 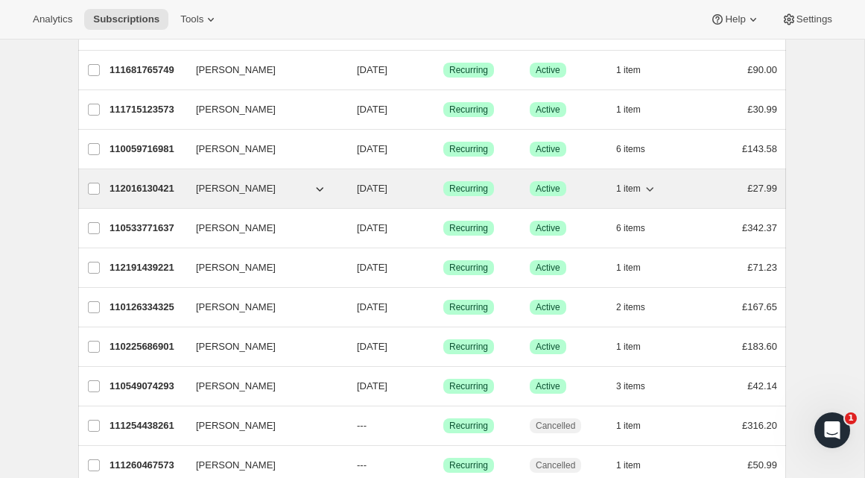 What do you see at coordinates (147, 149) in the screenshot?
I see `p: 110059716981` at bounding box center [147, 149].